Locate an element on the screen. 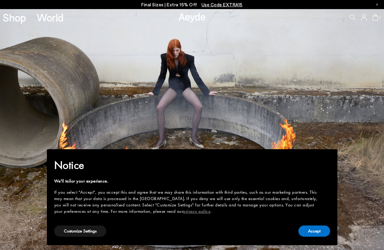  a: 0 is located at coordinates (375, 17).